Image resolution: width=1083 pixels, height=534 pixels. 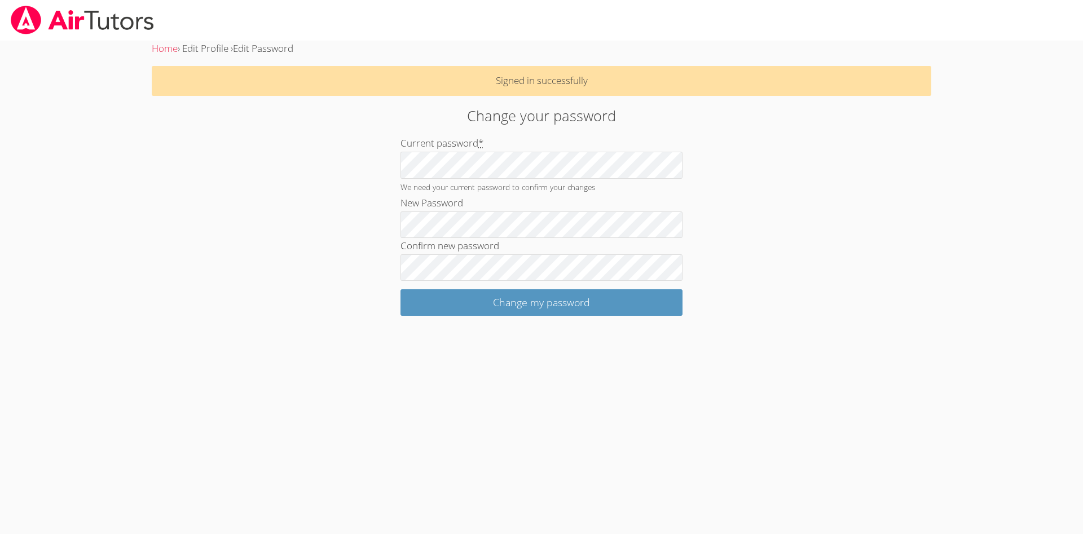 I want to click on label: Current password, so click(x=441, y=143).